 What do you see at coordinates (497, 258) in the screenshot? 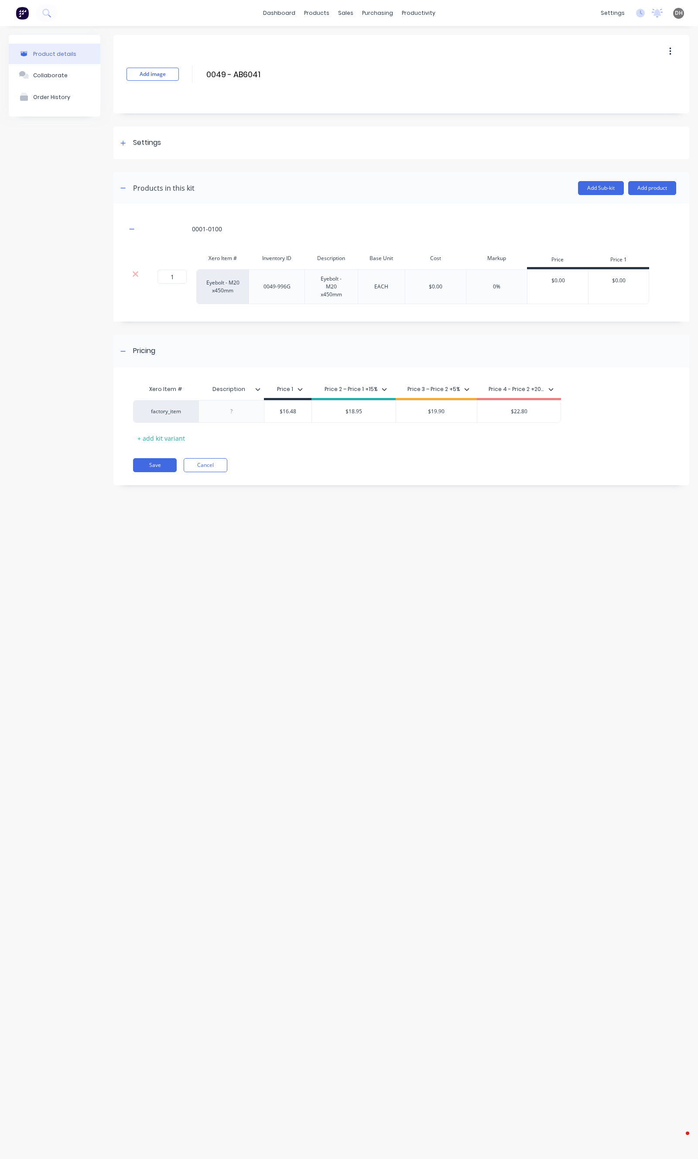
I see `div: Markup` at bounding box center [497, 258].